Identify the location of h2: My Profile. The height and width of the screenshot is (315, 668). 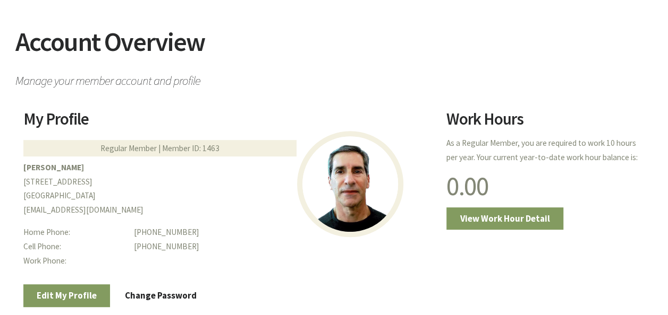
(228, 123).